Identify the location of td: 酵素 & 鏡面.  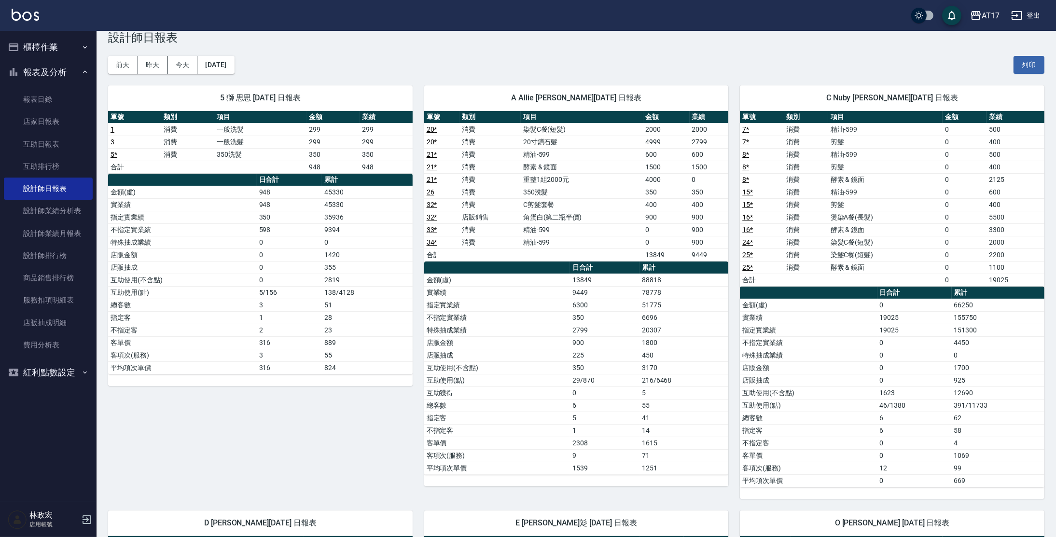
(885, 179).